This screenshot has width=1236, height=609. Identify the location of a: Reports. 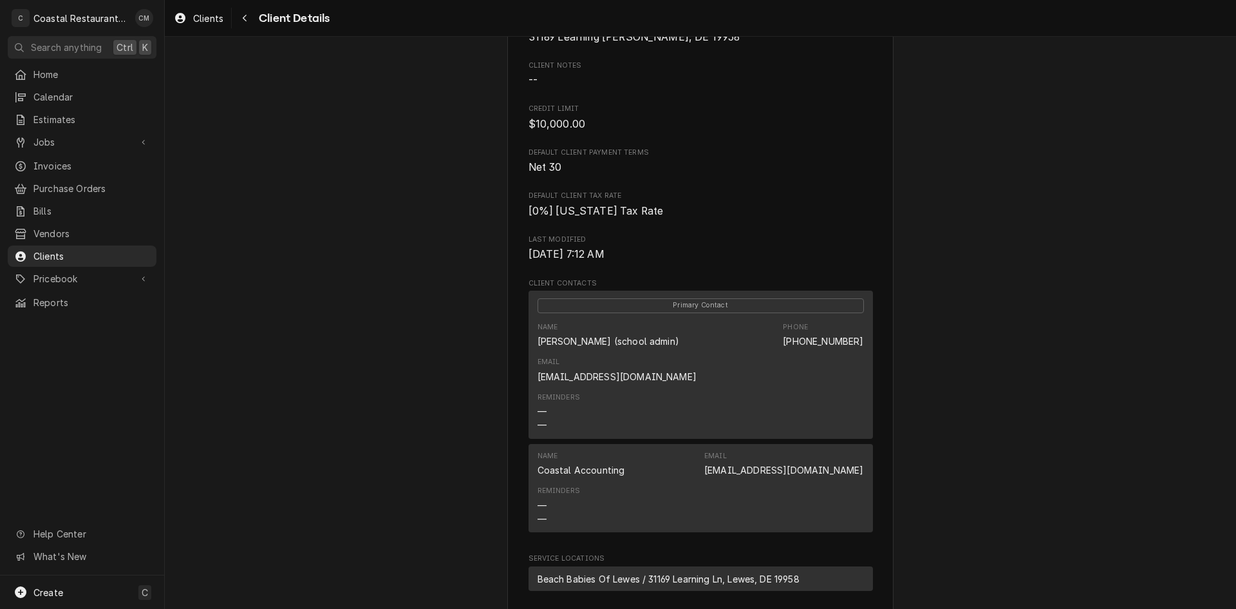
(82, 302).